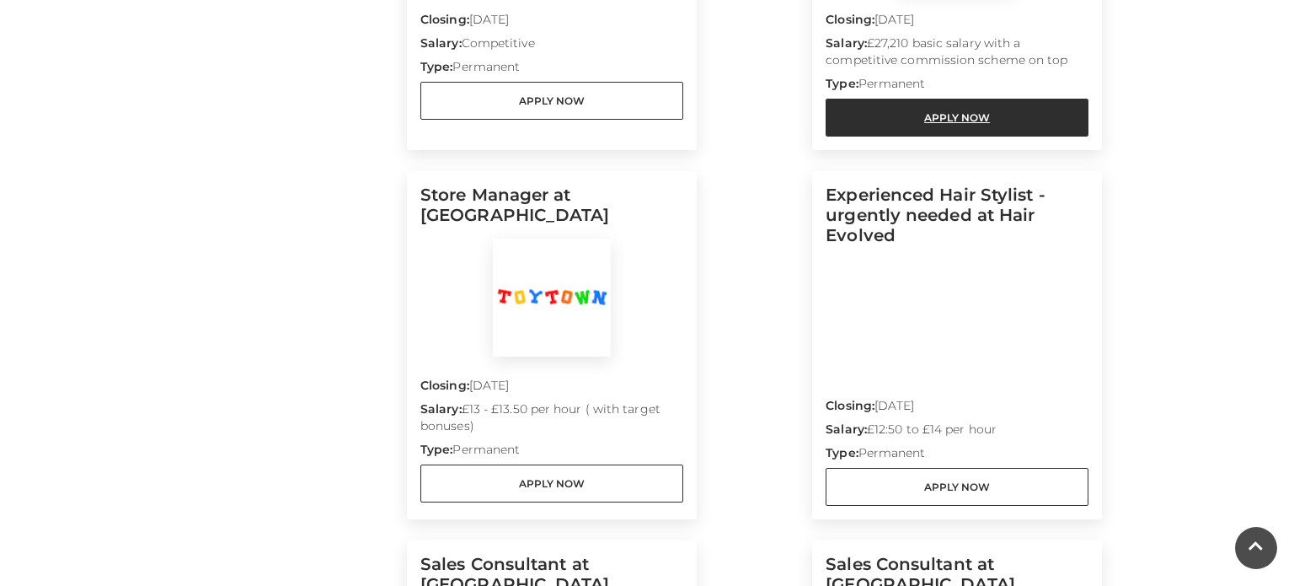  Describe the element at coordinates (552, 46) in the screenshot. I see `p: Competitive` at that location.